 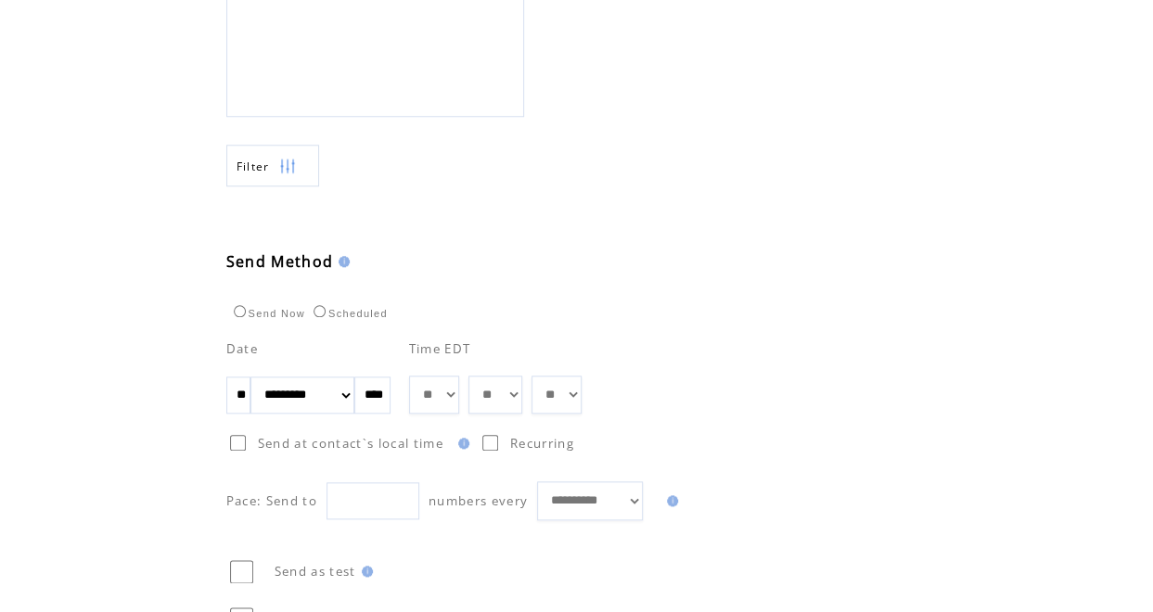 I want to click on label: Send Now, so click(x=267, y=313).